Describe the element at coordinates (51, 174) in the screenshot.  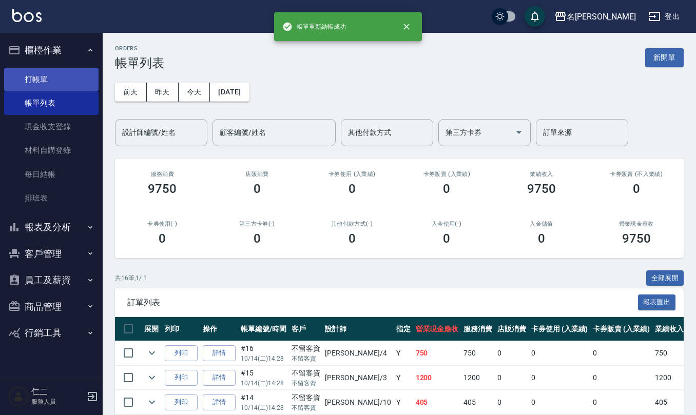
I see `a: 每日結帳` at that location.